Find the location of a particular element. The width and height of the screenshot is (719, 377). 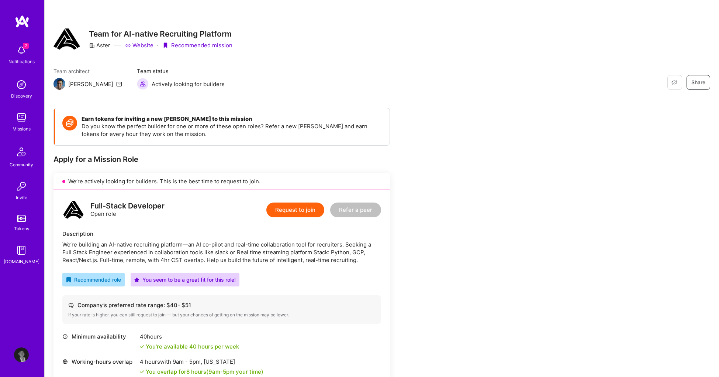

img: teamwork is located at coordinates (21, 117).